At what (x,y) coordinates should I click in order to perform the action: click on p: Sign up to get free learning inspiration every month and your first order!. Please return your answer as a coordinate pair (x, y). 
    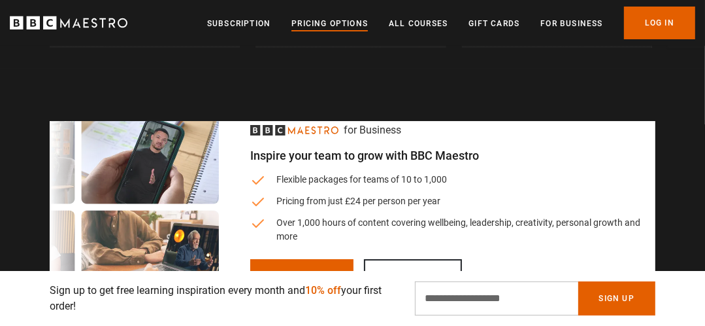
    Looking at the image, I should click on (224, 298).